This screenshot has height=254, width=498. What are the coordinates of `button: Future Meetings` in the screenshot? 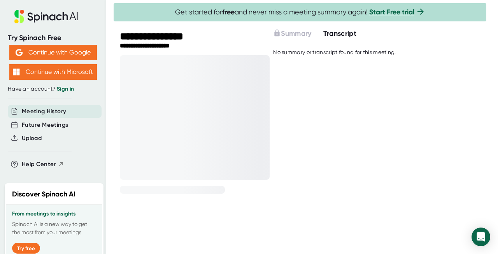 It's located at (45, 125).